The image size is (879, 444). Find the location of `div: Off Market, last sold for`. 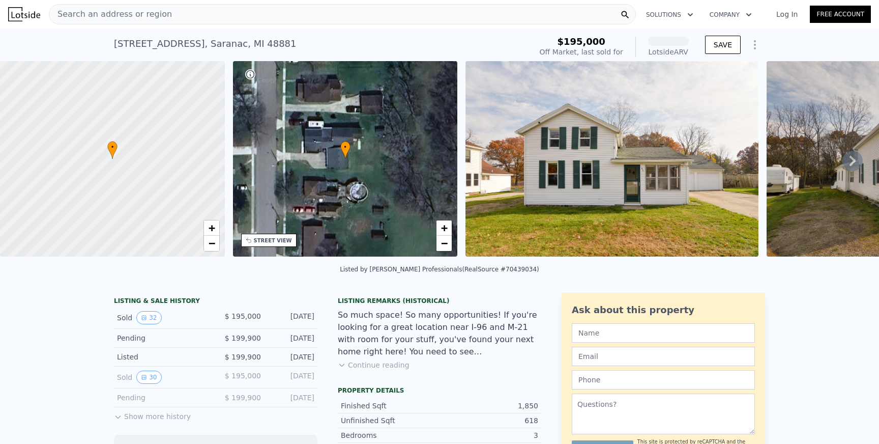

div: Off Market, last sold for is located at coordinates (581, 52).